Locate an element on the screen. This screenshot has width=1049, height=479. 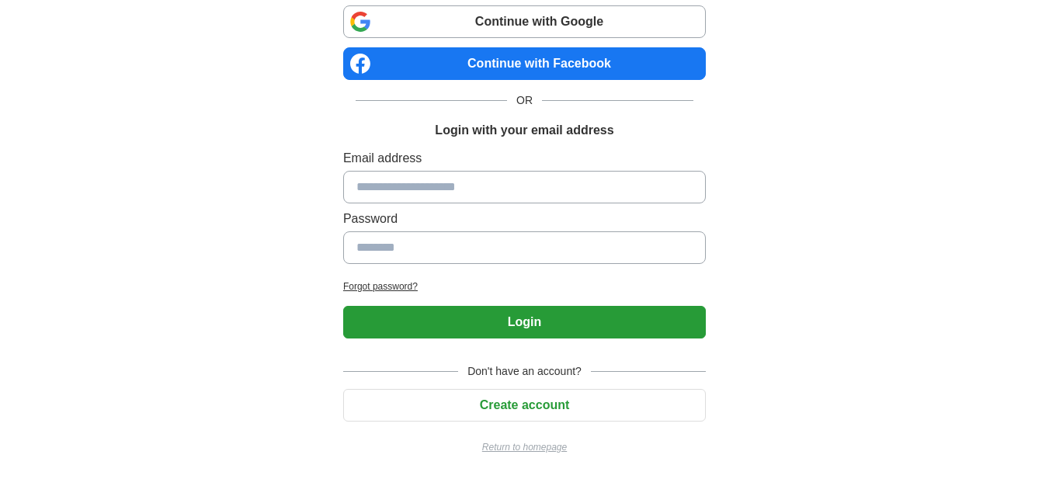
a: Return to homepage is located at coordinates (524, 447).